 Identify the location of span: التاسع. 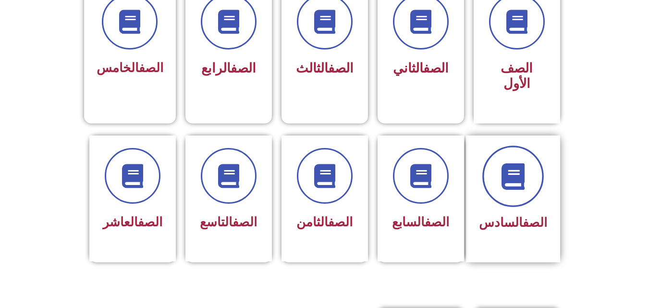
(228, 222).